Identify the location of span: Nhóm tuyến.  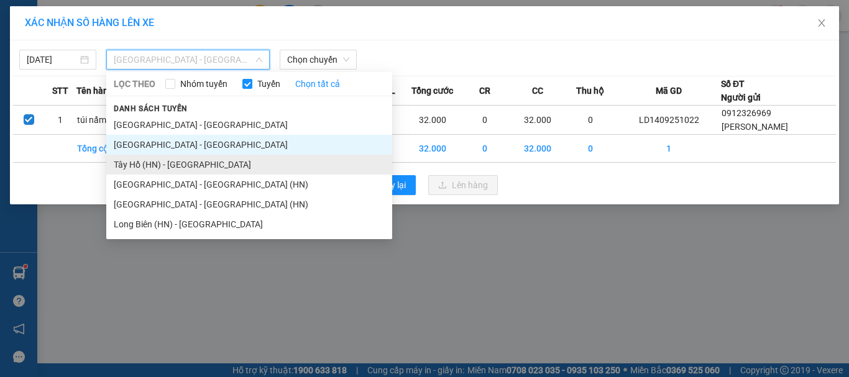
(204, 84).